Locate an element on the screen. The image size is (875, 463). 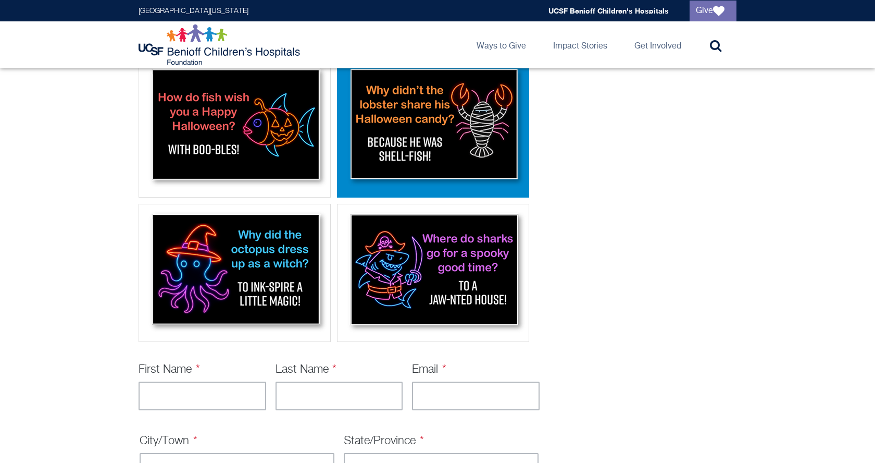
div: Octopus is located at coordinates (234, 272).